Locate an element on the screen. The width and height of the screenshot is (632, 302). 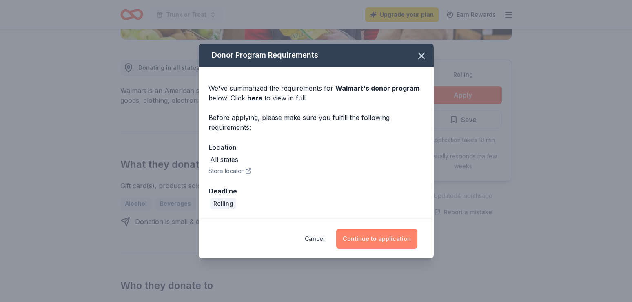
div: Before applying, please make sure you fulfill the following requirements: is located at coordinates (316, 122).